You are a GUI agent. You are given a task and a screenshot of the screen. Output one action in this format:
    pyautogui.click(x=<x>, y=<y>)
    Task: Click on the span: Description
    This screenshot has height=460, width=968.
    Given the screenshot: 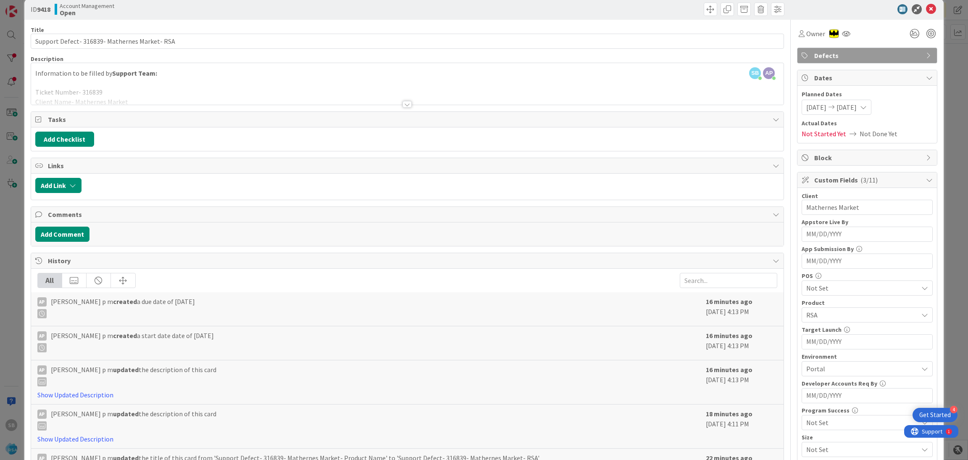 What is the action you would take?
    pyautogui.click(x=47, y=59)
    